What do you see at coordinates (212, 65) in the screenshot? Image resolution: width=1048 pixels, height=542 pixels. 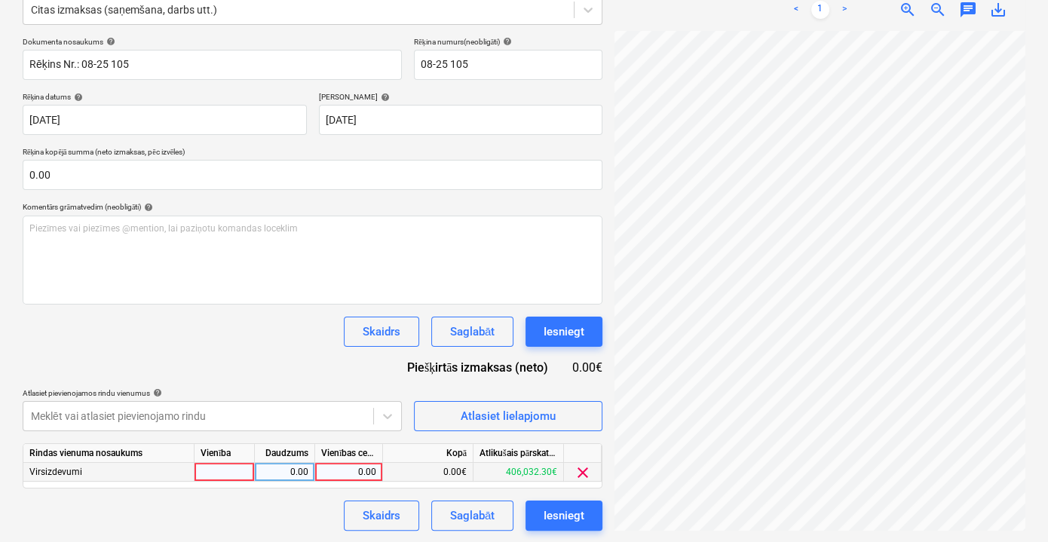 I see `input: Dokumenta nosaukums` at bounding box center [212, 65].